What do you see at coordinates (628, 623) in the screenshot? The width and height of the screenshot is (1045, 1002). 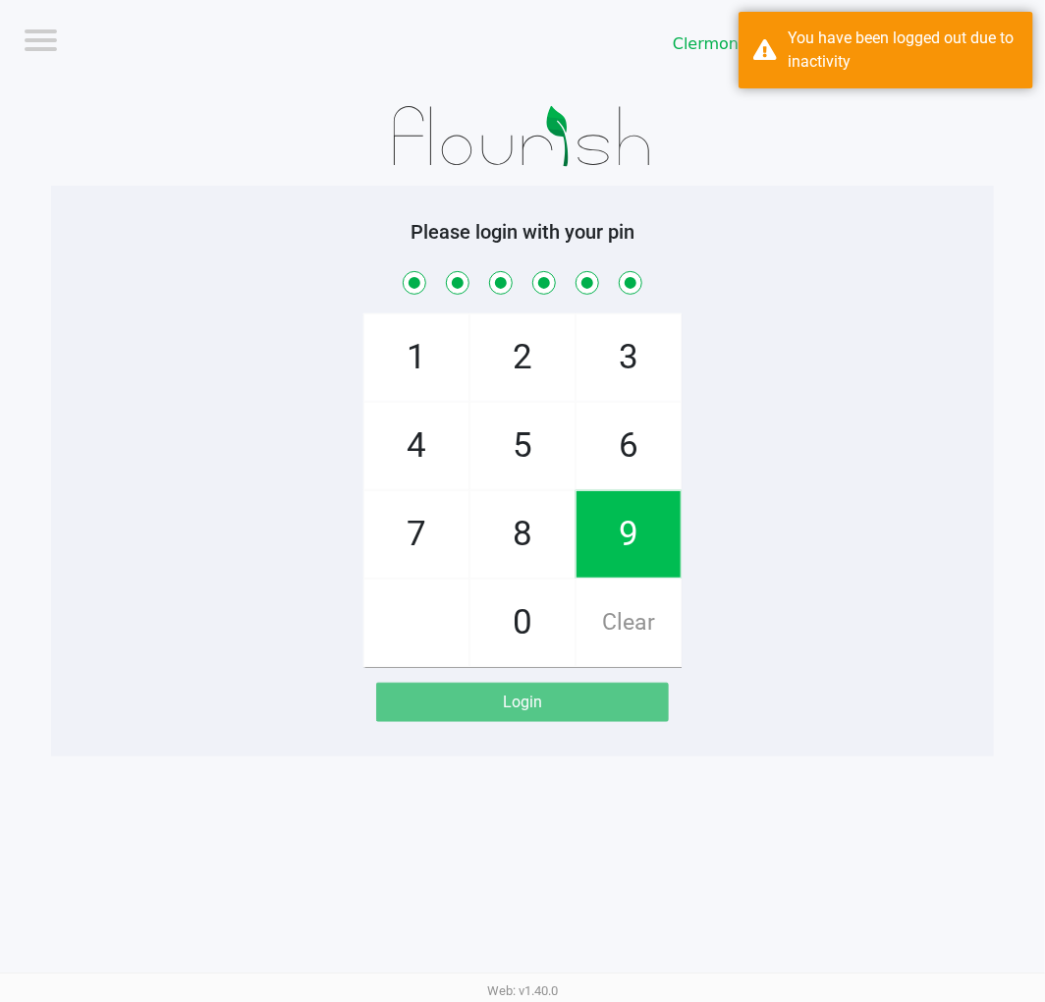 I see `span: Clear` at bounding box center [628, 623].